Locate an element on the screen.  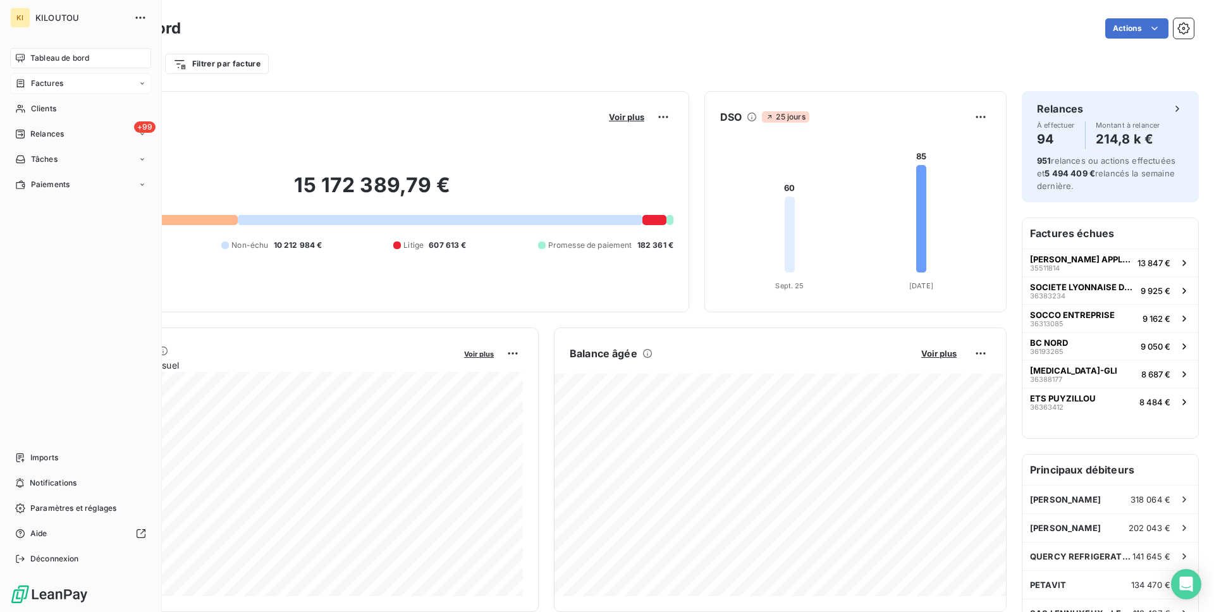
h6: DSO is located at coordinates (731, 117).